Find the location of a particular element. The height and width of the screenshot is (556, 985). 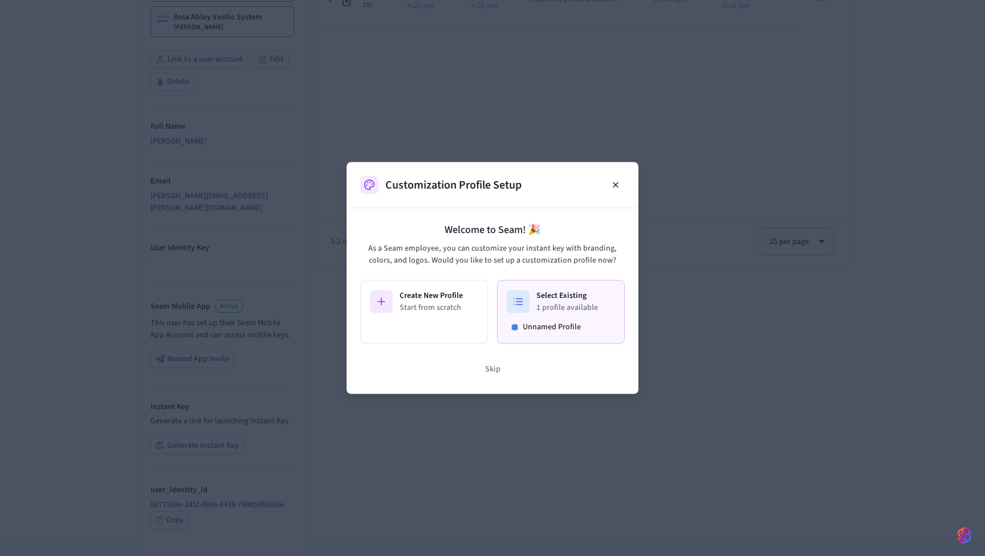

div: Select Existing1 profile availableUnnamed Profile is located at coordinates (561, 312).